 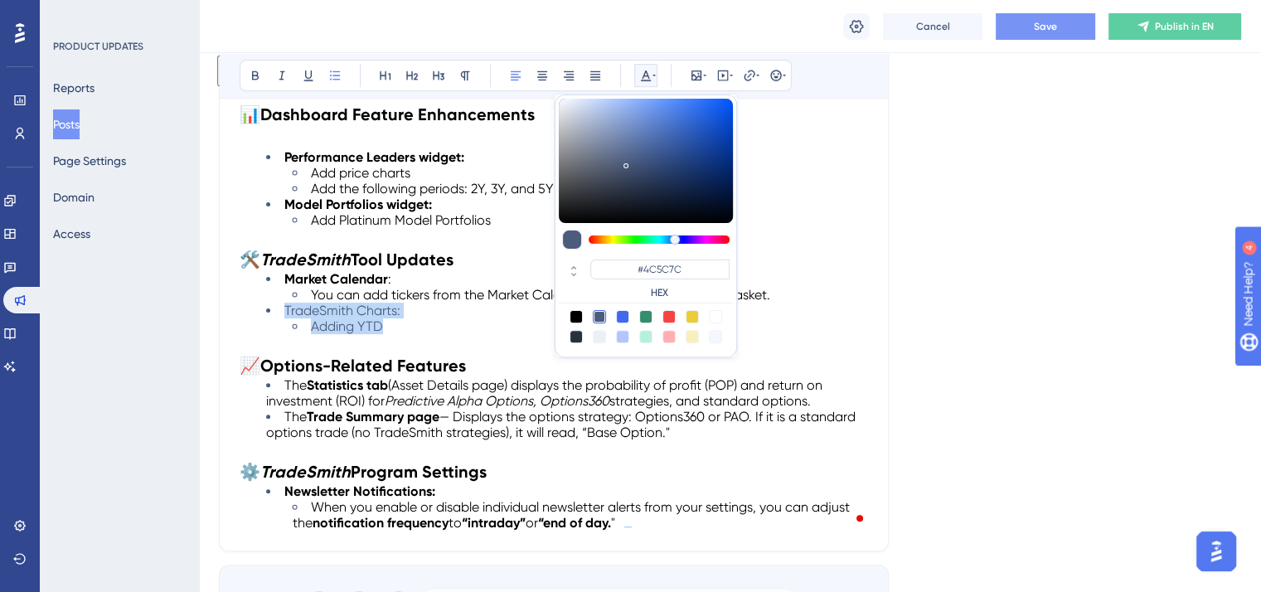 I want to click on div: To enrich screen reader interactions, please activate Accessibility in Grammarly extension settings, so click(x=554, y=294).